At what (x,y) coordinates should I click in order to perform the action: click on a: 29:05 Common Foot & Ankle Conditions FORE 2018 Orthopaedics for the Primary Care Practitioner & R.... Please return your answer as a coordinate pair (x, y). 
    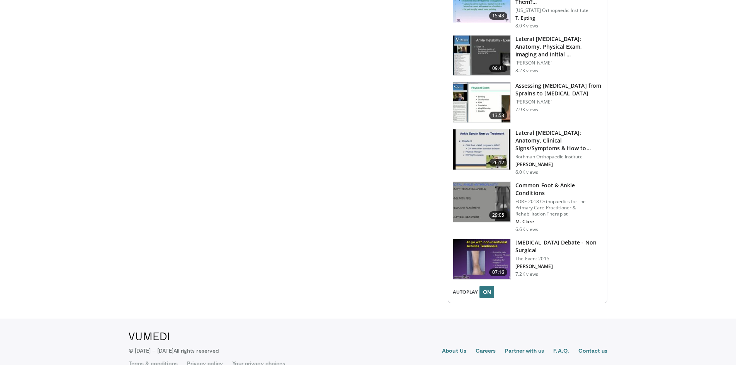
    Looking at the image, I should click on (527, 207).